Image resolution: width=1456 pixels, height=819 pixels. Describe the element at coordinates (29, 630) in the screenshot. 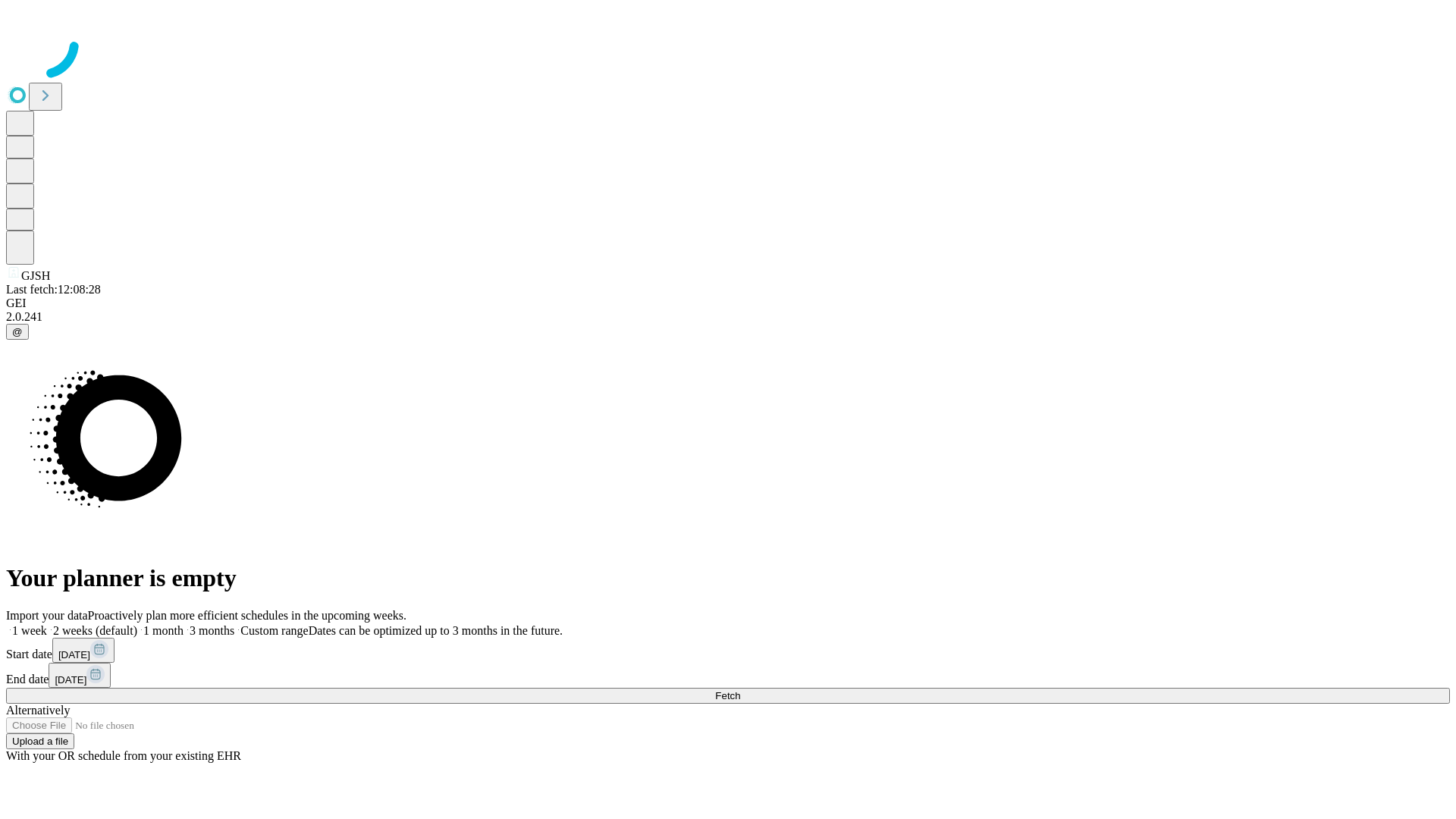

I see `span: 1 week` at that location.